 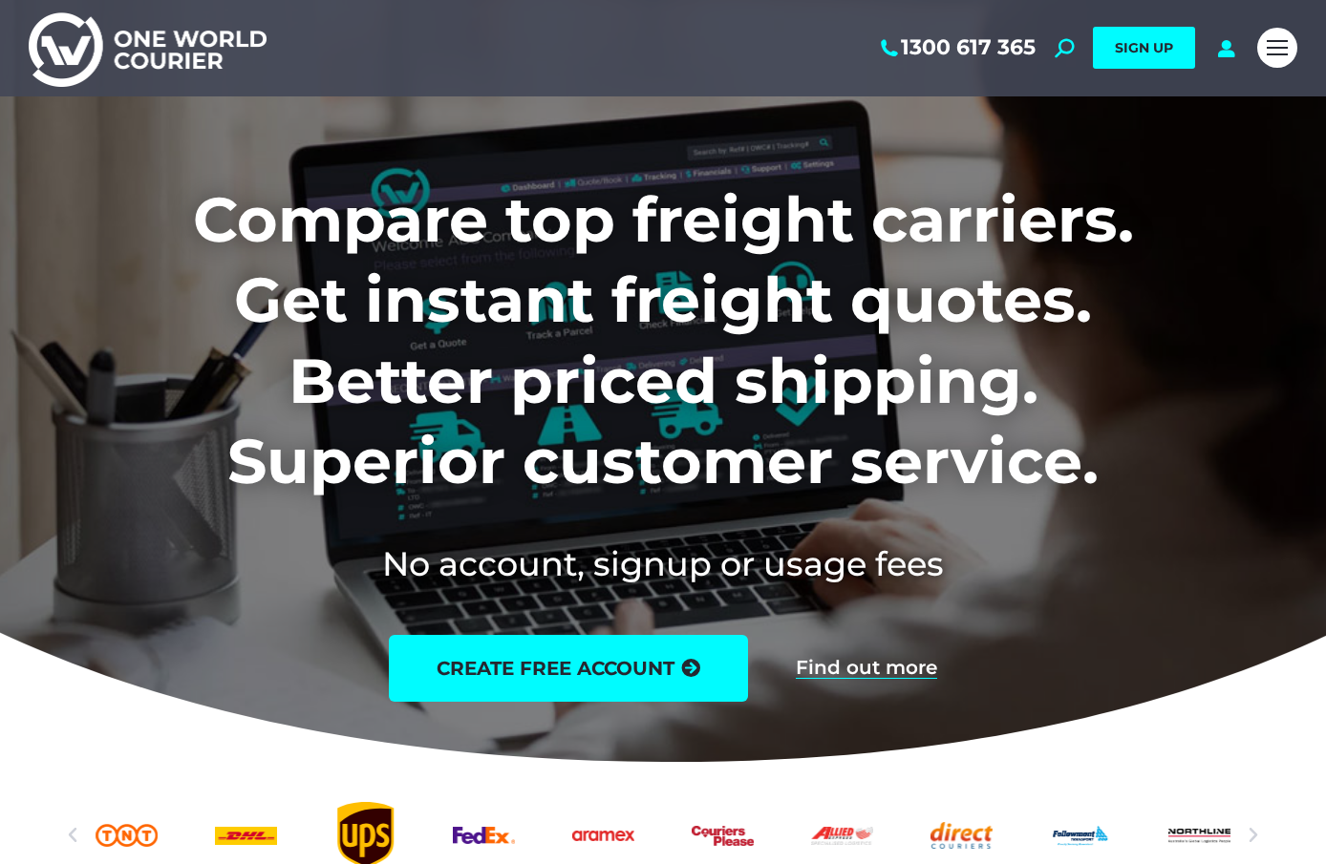 What do you see at coordinates (663, 341) in the screenshot?
I see `h1: Compare top freight carriers. Get instant freight quotes. Better priced shipping. Superior custom...` at bounding box center [663, 341].